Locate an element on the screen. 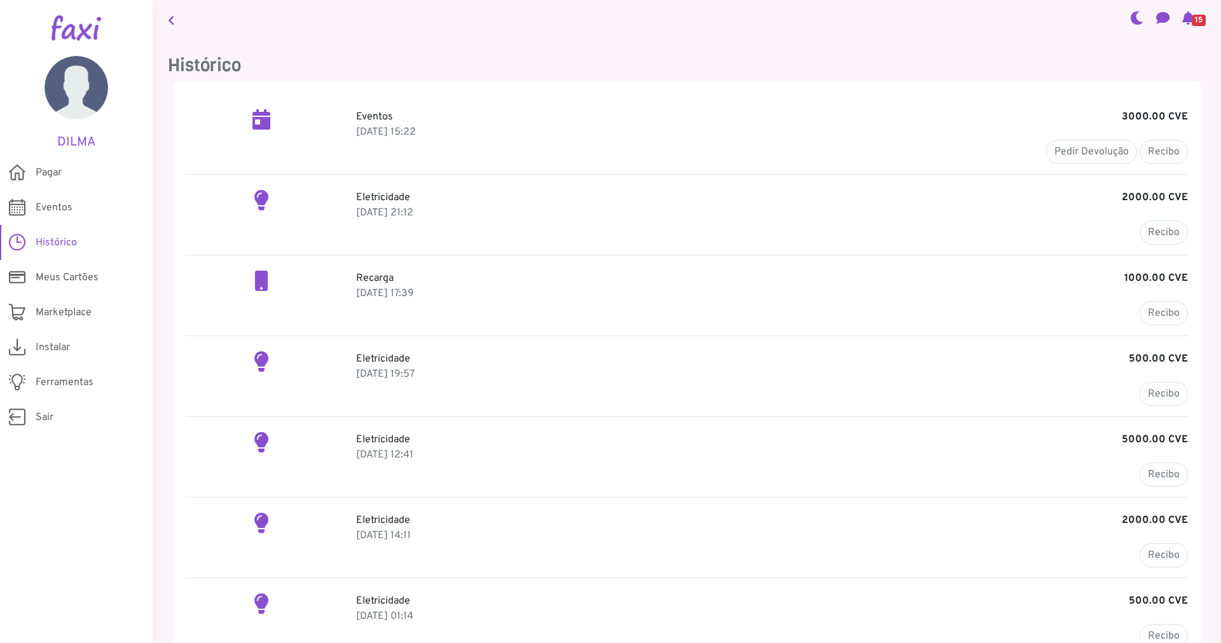  span: Marketplace is located at coordinates (64, 313).